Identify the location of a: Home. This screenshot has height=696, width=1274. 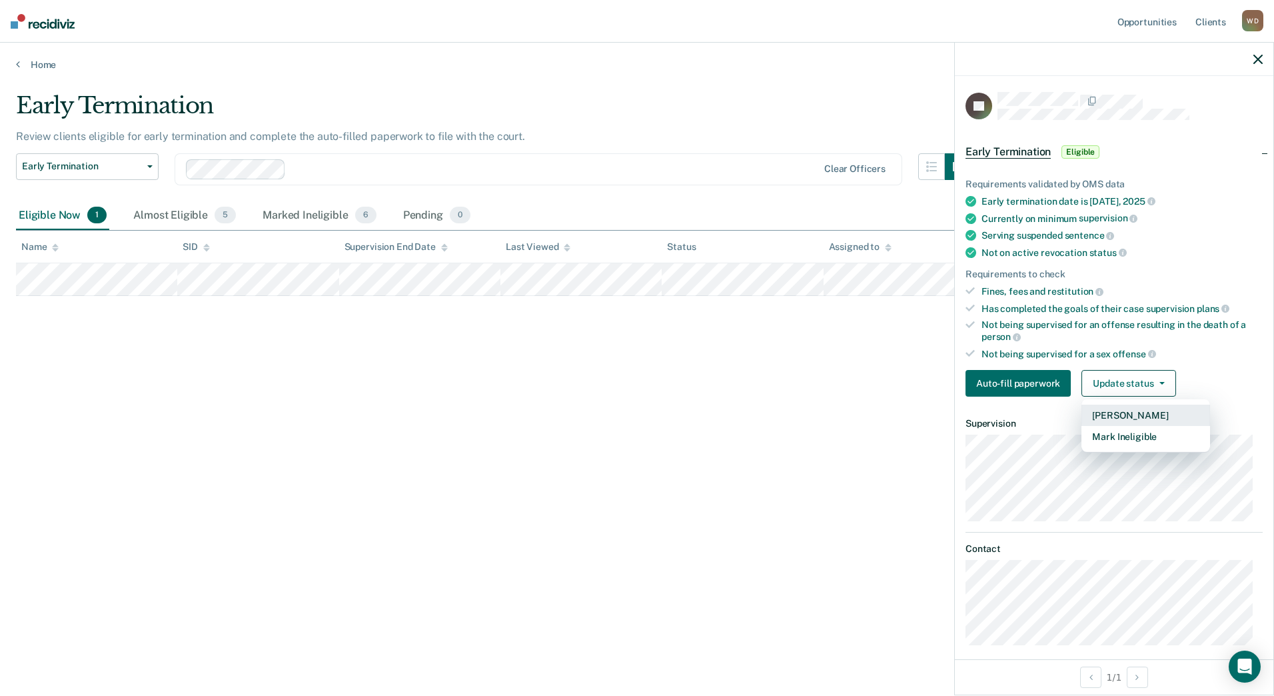
(637, 65).